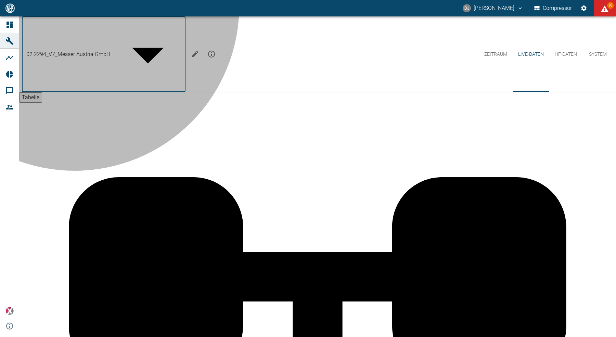 This screenshot has width=616, height=337. I want to click on button: Tabelle, so click(30, 97).